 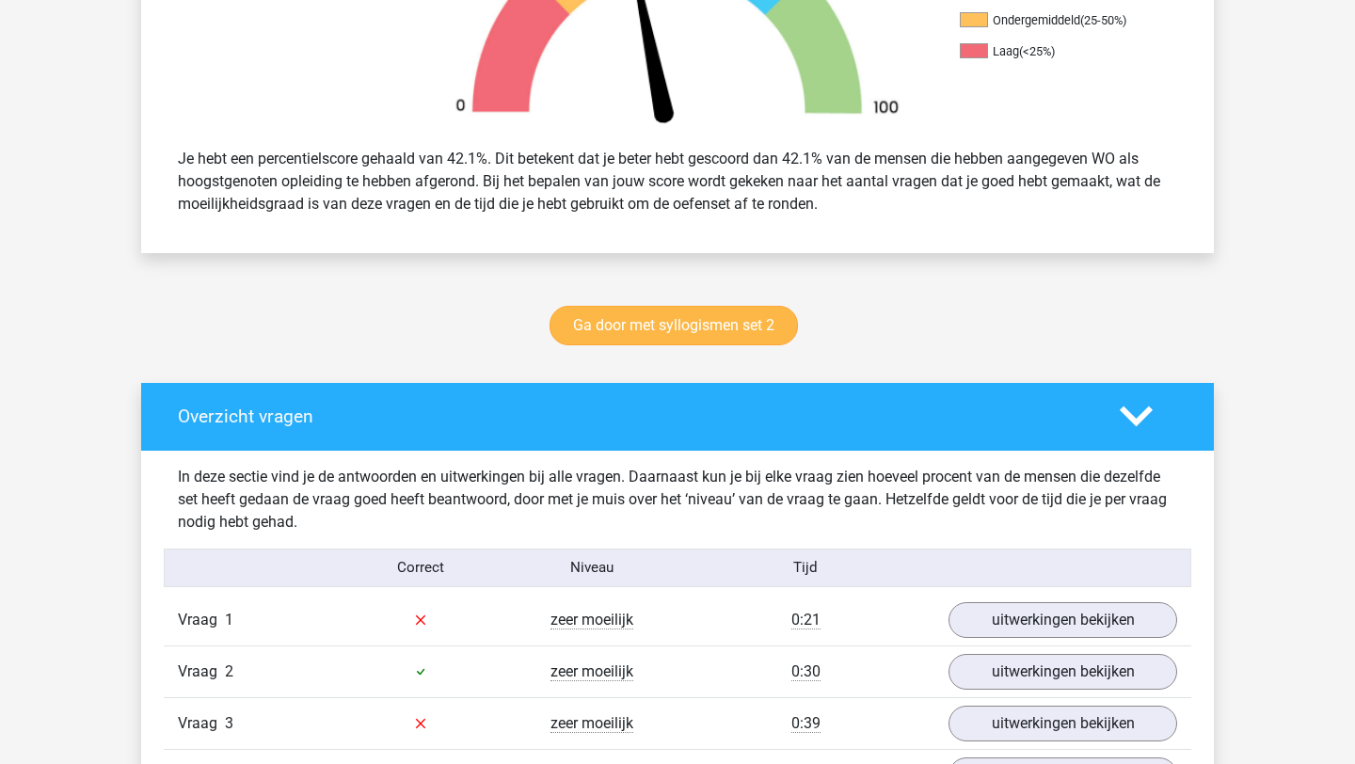 I want to click on div: (<25%), so click(x=1037, y=51).